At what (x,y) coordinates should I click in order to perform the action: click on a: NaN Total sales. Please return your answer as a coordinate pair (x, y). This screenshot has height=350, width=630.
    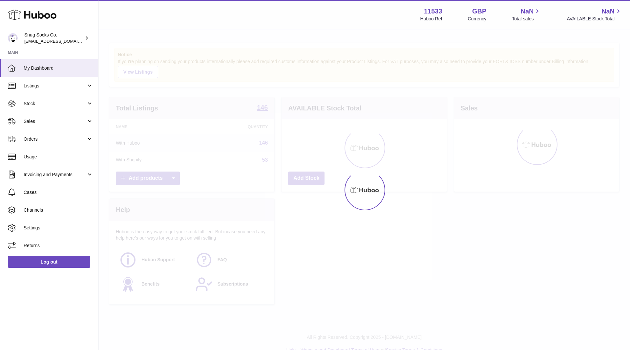
    Looking at the image, I should click on (527, 14).